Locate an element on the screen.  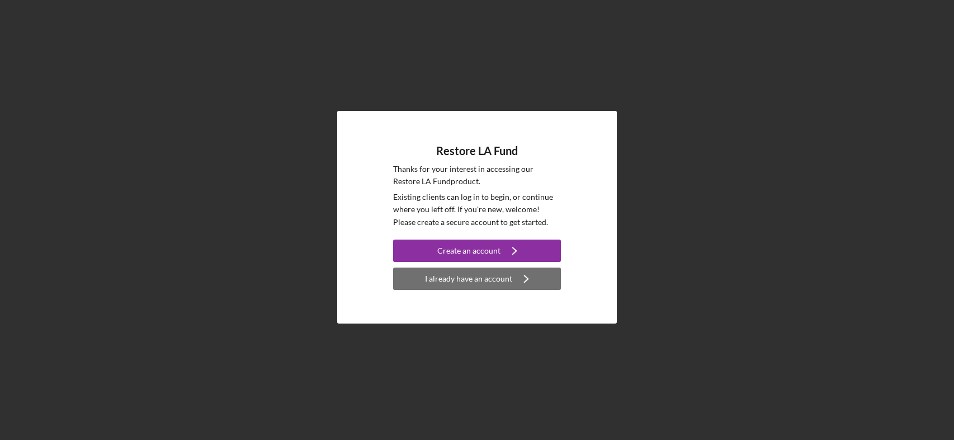
h4: Restore LA Fund is located at coordinates (477, 150).